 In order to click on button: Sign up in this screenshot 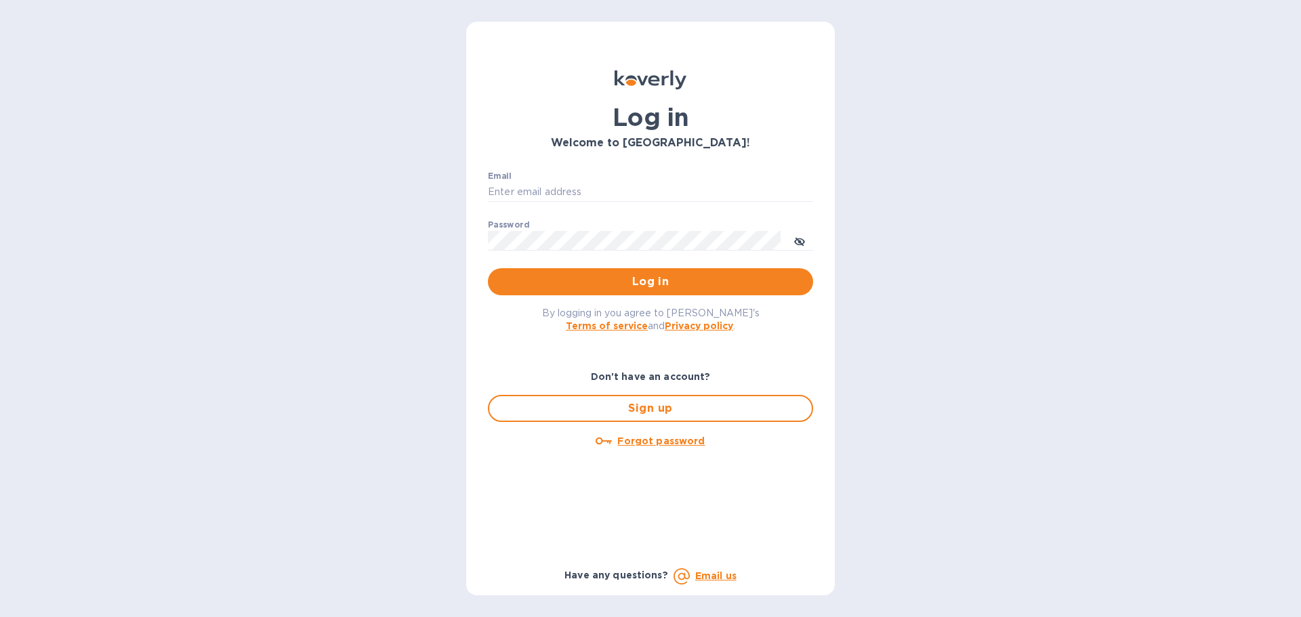, I will do `click(651, 409)`.